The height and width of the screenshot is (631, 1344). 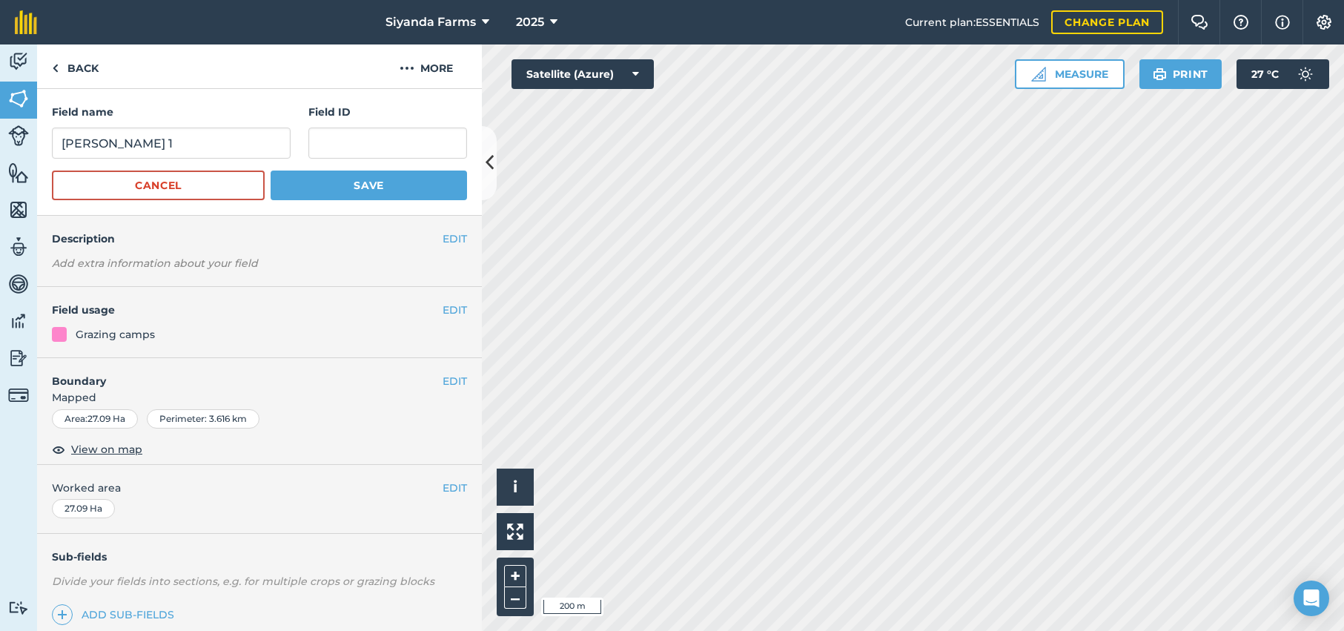 I want to click on button: Measure, so click(x=1070, y=74).